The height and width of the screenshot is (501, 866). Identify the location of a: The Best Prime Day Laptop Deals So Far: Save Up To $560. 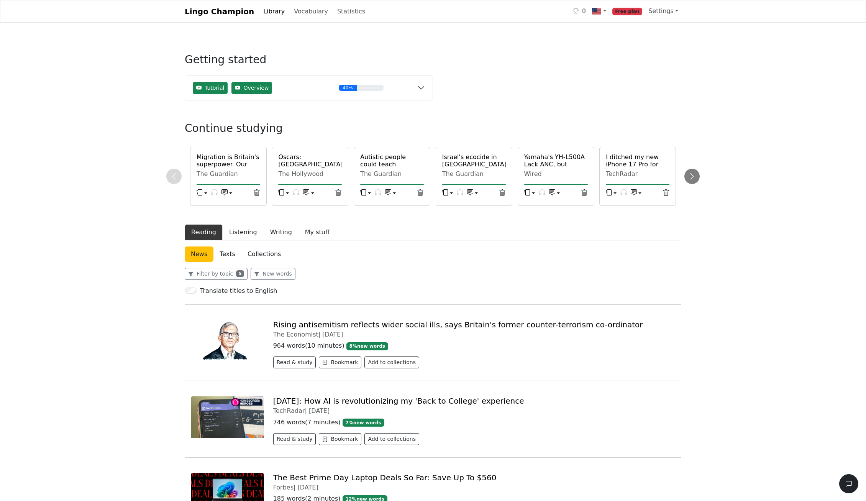
(385, 477).